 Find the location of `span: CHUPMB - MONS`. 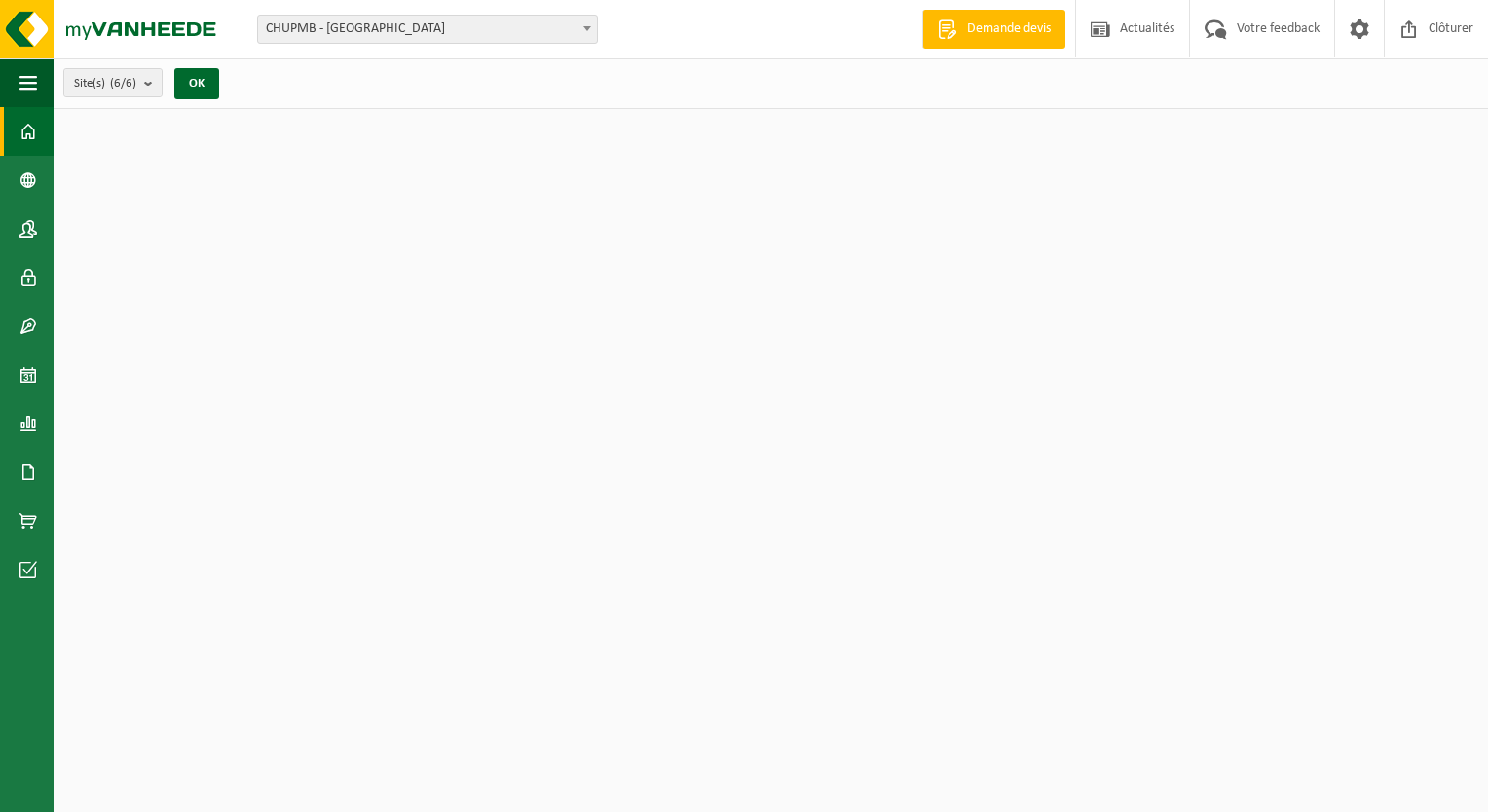

span: CHUPMB - MONS is located at coordinates (427, 29).